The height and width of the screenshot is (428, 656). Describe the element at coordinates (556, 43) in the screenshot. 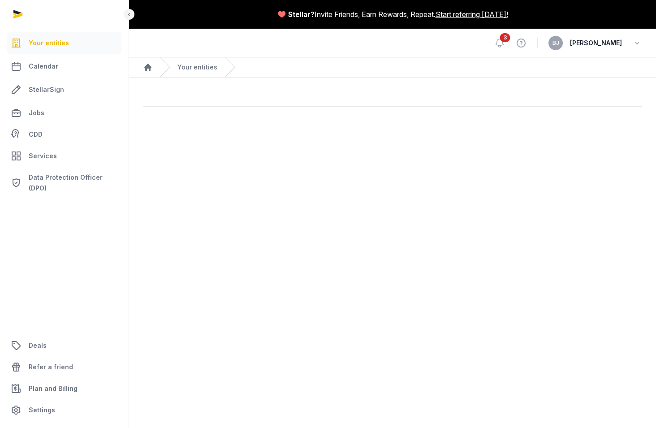

I see `span: BJ` at that location.